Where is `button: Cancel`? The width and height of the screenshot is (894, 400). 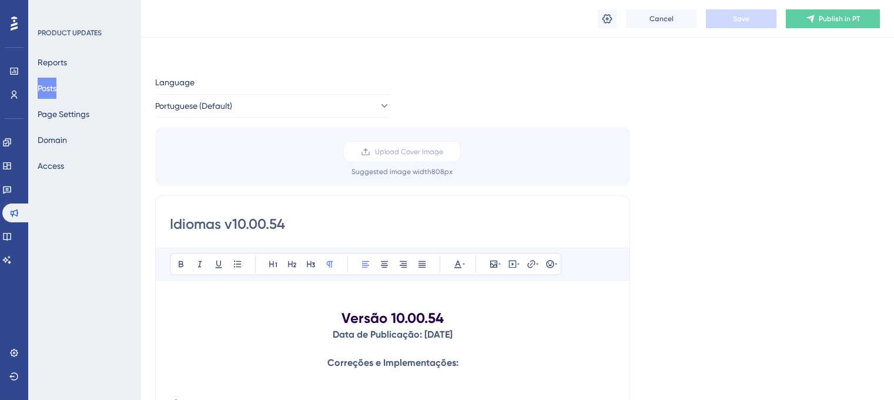 button: Cancel is located at coordinates (661, 19).